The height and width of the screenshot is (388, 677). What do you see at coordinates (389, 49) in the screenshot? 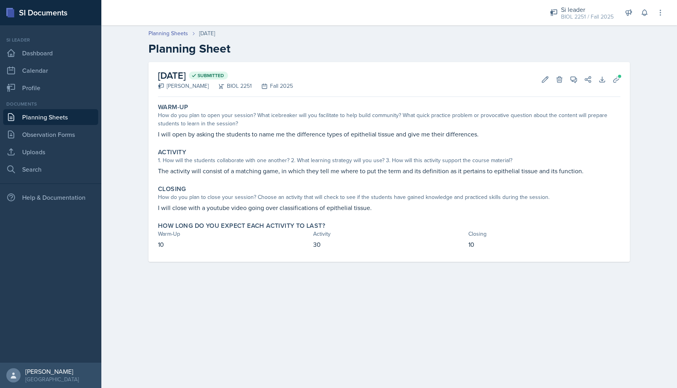
I see `h2: Planning Sheet` at bounding box center [389, 49].